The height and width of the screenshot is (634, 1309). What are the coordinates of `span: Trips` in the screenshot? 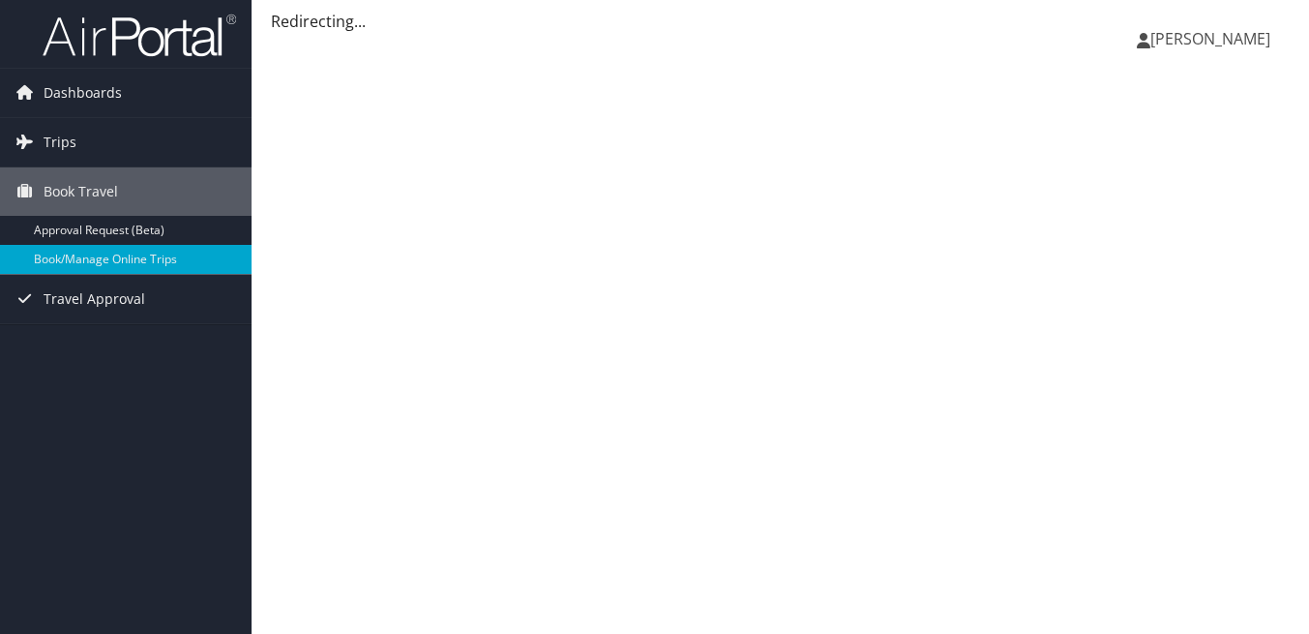 It's located at (60, 142).